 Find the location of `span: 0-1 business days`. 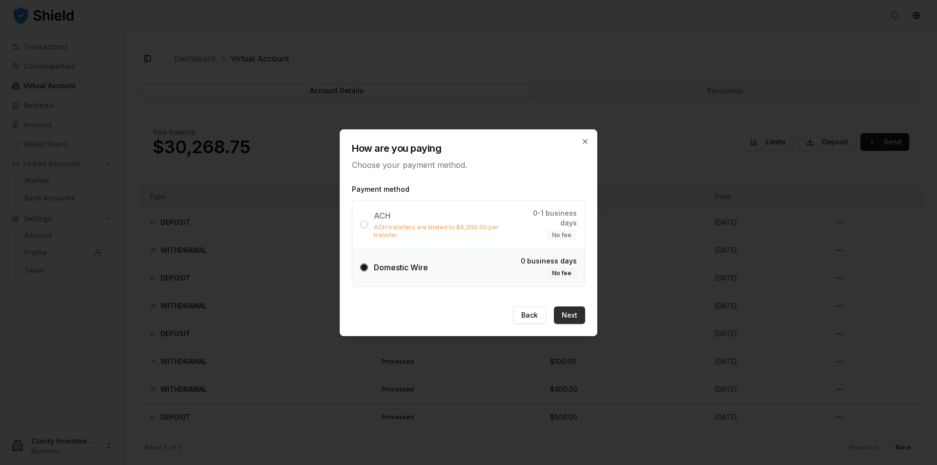

span: 0-1 business days is located at coordinates (547, 218).